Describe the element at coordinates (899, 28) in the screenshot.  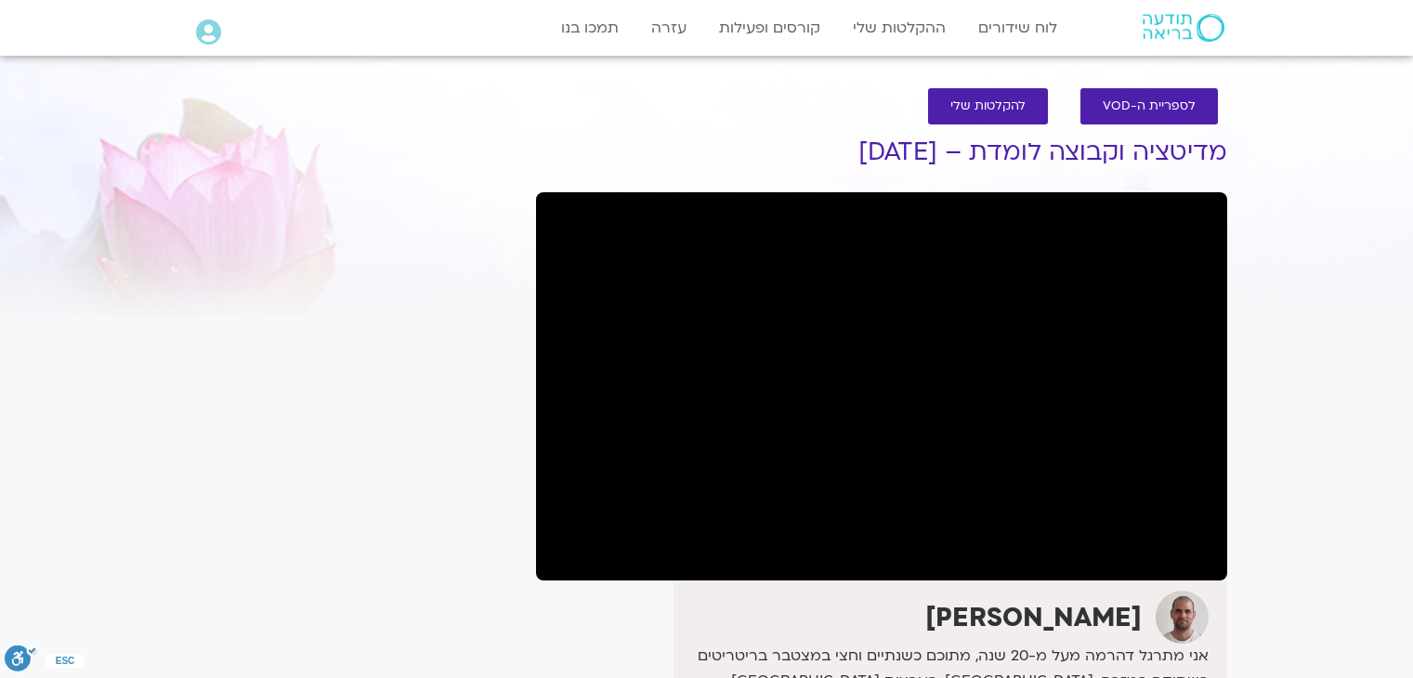
I see `a: ההקלטות שלי` at that location.